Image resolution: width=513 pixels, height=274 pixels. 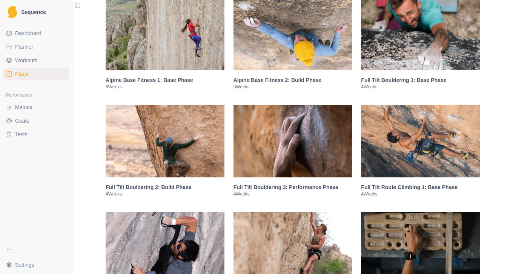 What do you see at coordinates (36, 134) in the screenshot?
I see `a: Tests` at bounding box center [36, 134].